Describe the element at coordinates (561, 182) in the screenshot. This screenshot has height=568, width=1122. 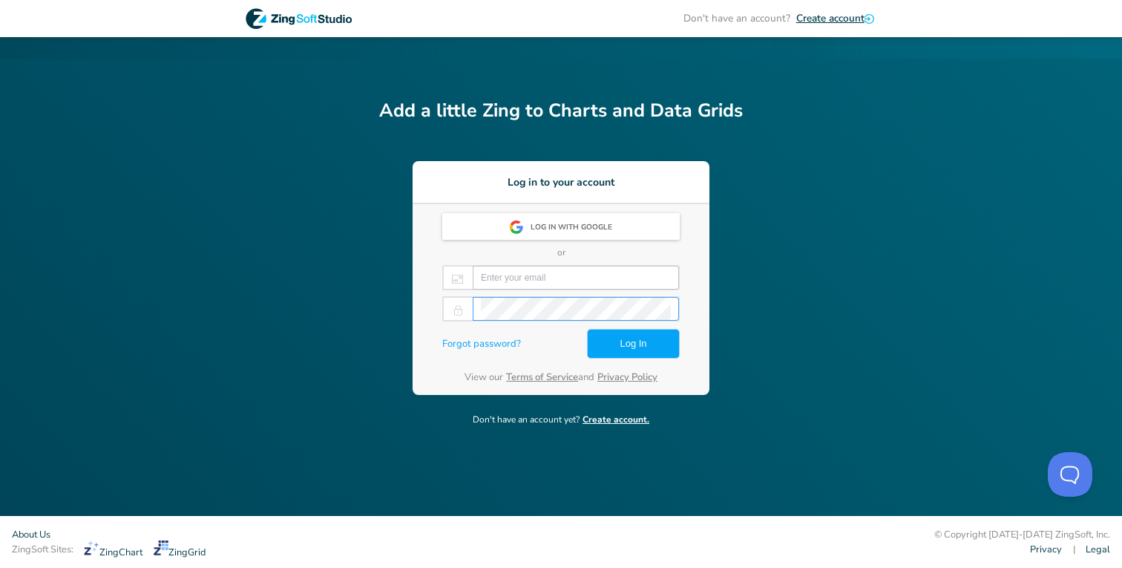
I see `h3: Log in to your account` at that location.